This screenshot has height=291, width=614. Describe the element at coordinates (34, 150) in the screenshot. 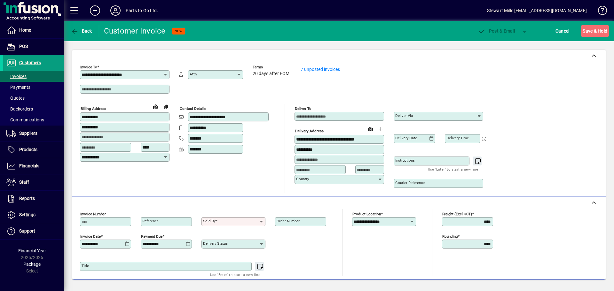

I see `a: Products` at that location.